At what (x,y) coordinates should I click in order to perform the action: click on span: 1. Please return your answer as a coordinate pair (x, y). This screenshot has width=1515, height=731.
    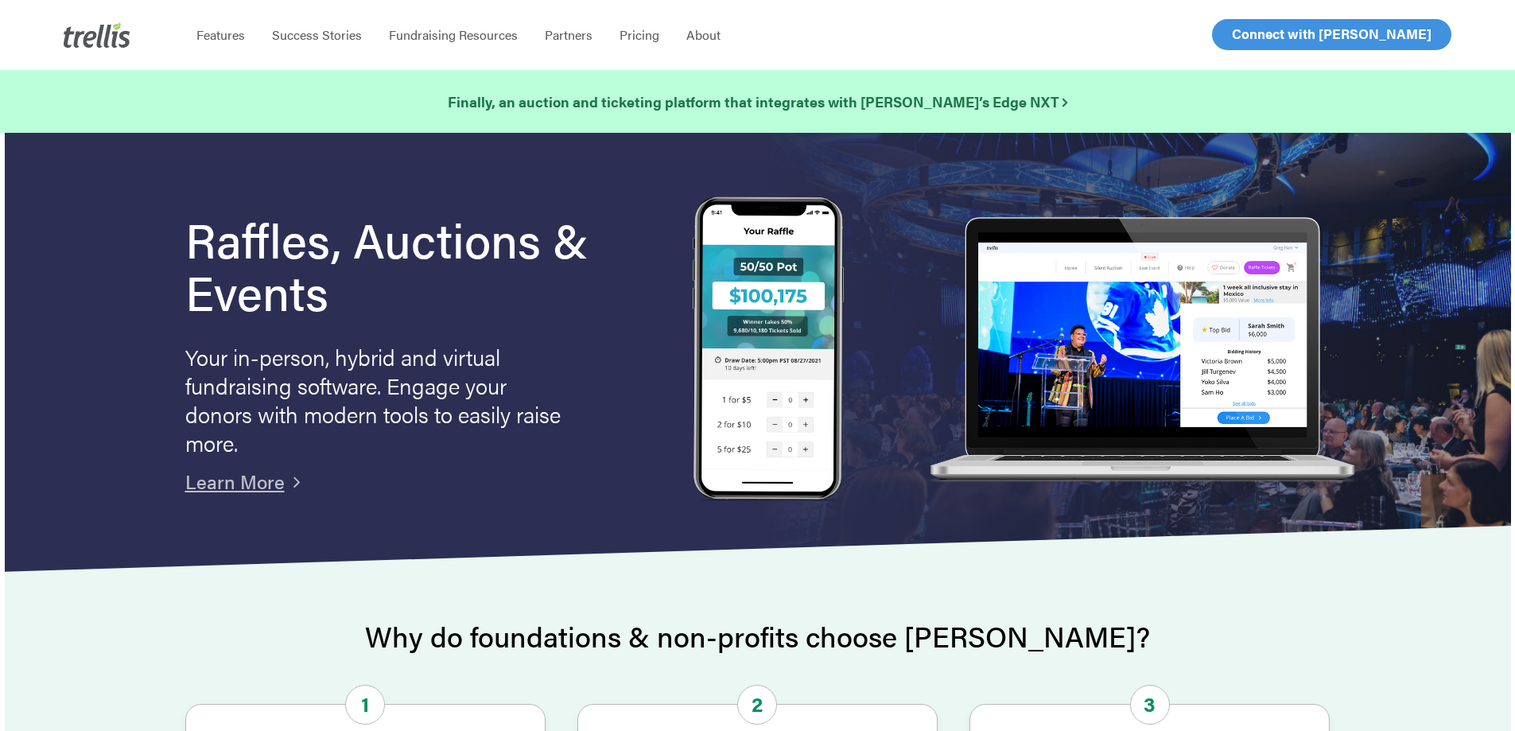
    Looking at the image, I should click on (365, 705).